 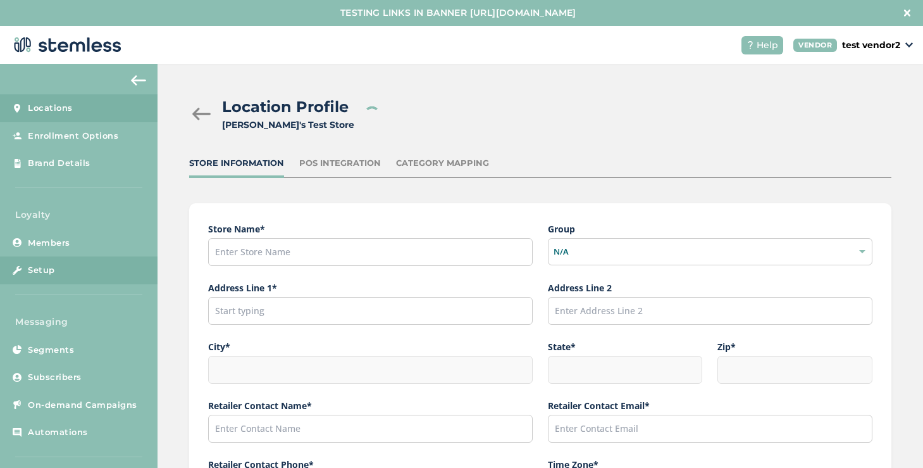 What do you see at coordinates (710, 287) in the screenshot?
I see `label: Address Line 2` at bounding box center [710, 287].